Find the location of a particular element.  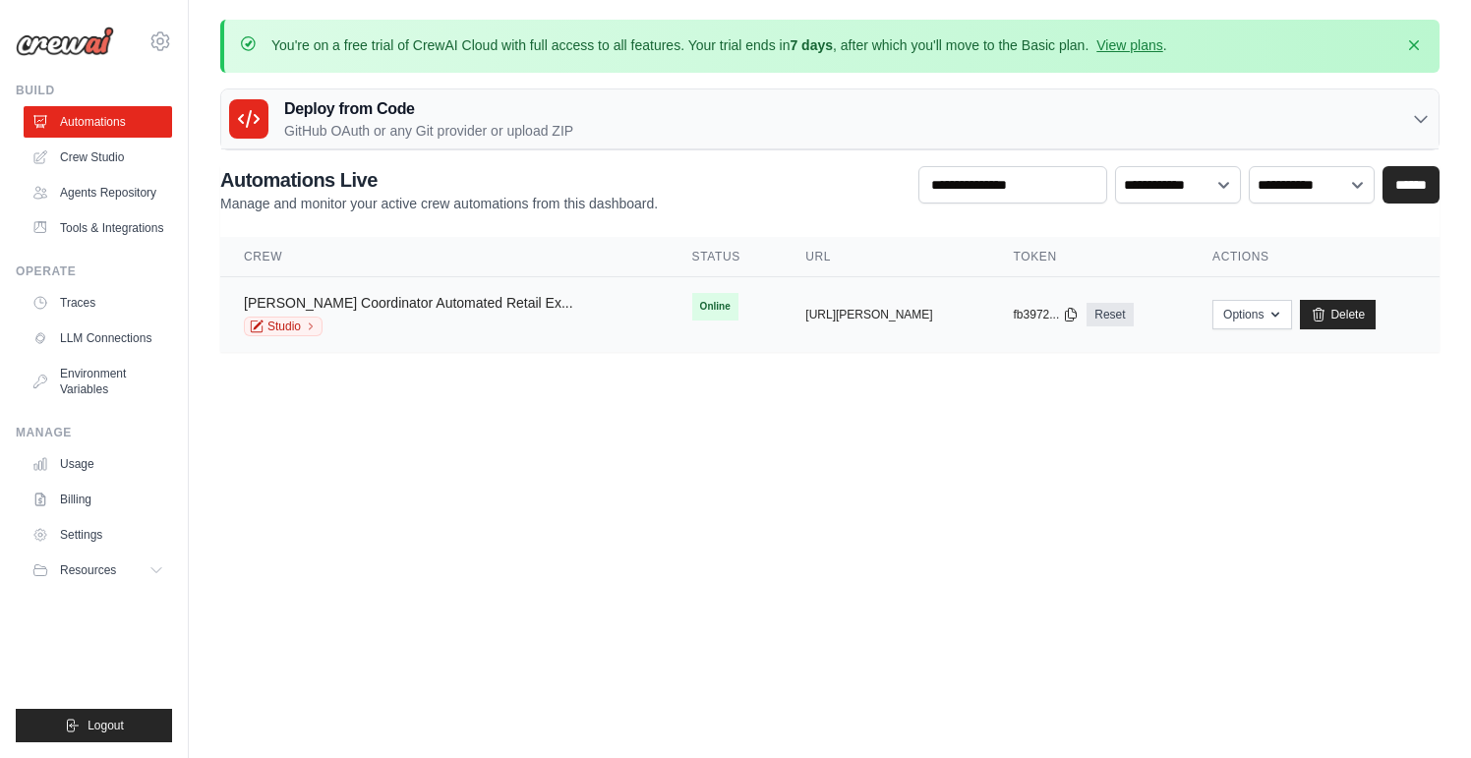

div: Build is located at coordinates (93, 90).